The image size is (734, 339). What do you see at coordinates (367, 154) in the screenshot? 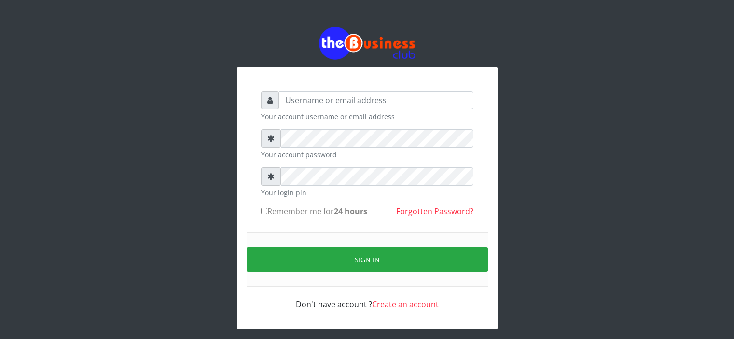
I see `small: Your account password` at bounding box center [367, 154].